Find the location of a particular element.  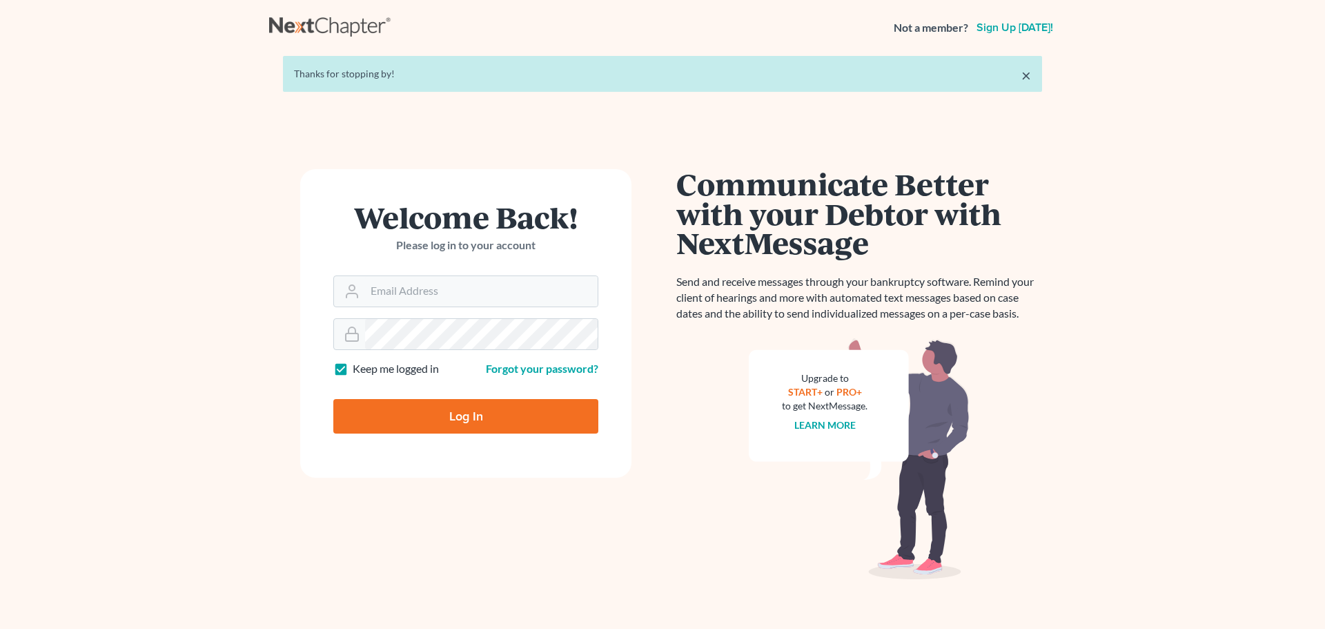

span: or is located at coordinates (830, 391).